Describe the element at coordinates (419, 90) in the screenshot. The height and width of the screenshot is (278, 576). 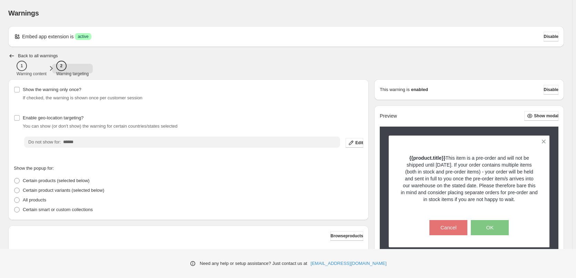
I see `strong: enabled` at that location.